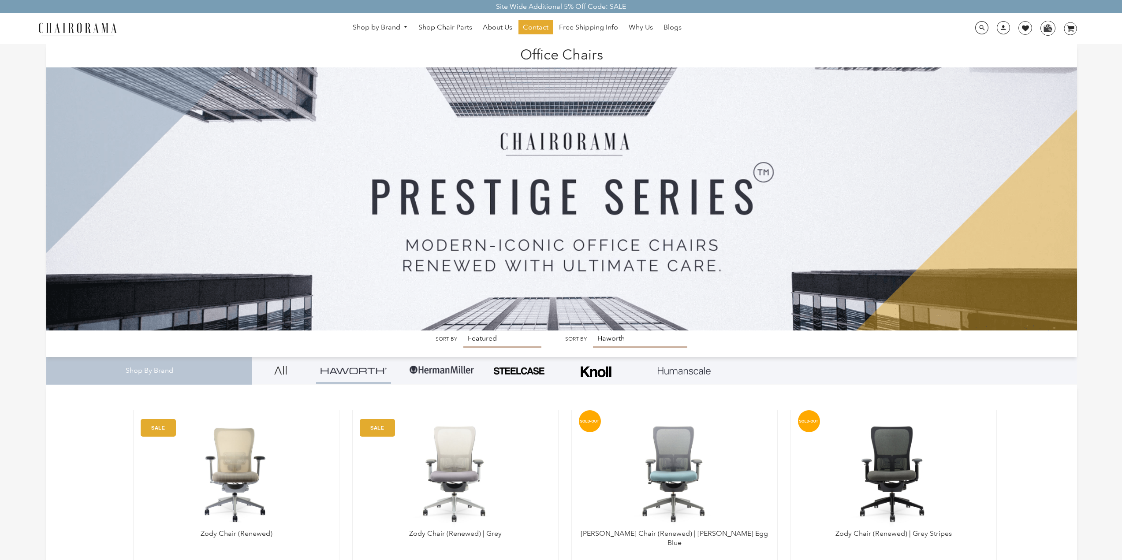 This screenshot has width=1122, height=560. Describe the element at coordinates (684, 371) in the screenshot. I see `img: Layer_1_1.png` at that location.